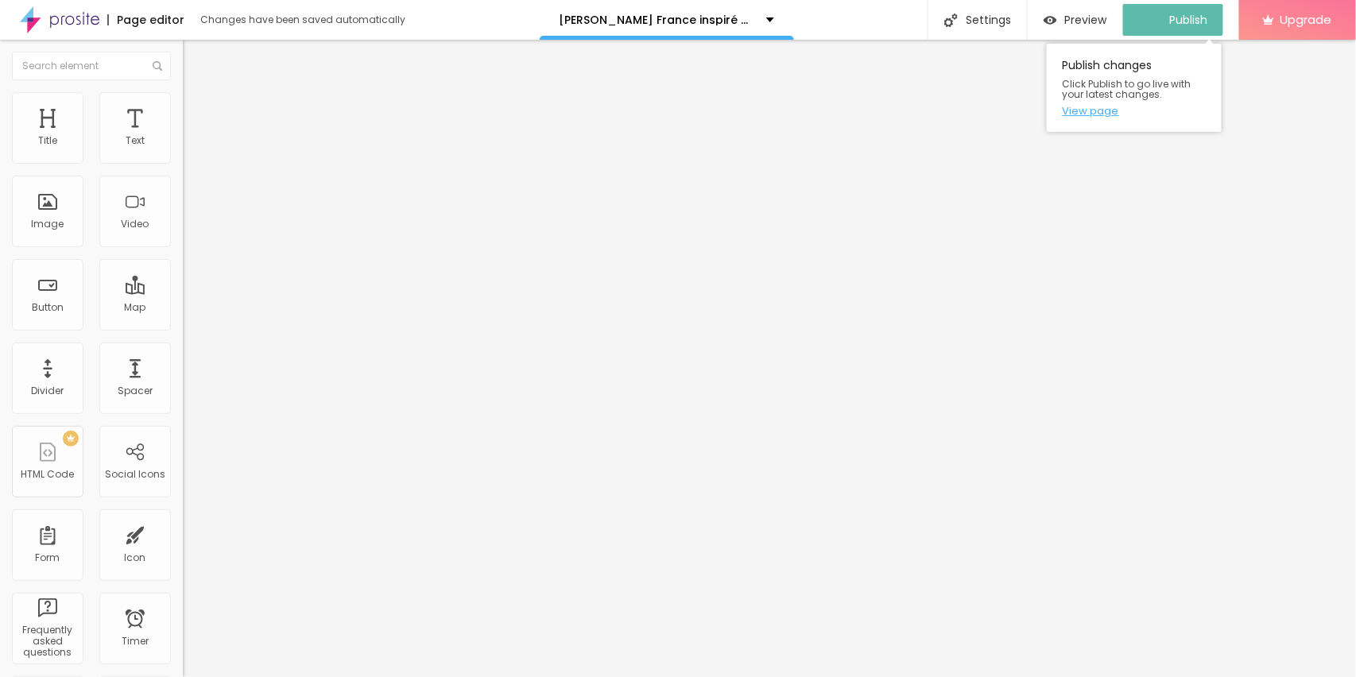 The height and width of the screenshot is (677, 1356). Describe the element at coordinates (135, 141) in the screenshot. I see `div: Text` at that location.